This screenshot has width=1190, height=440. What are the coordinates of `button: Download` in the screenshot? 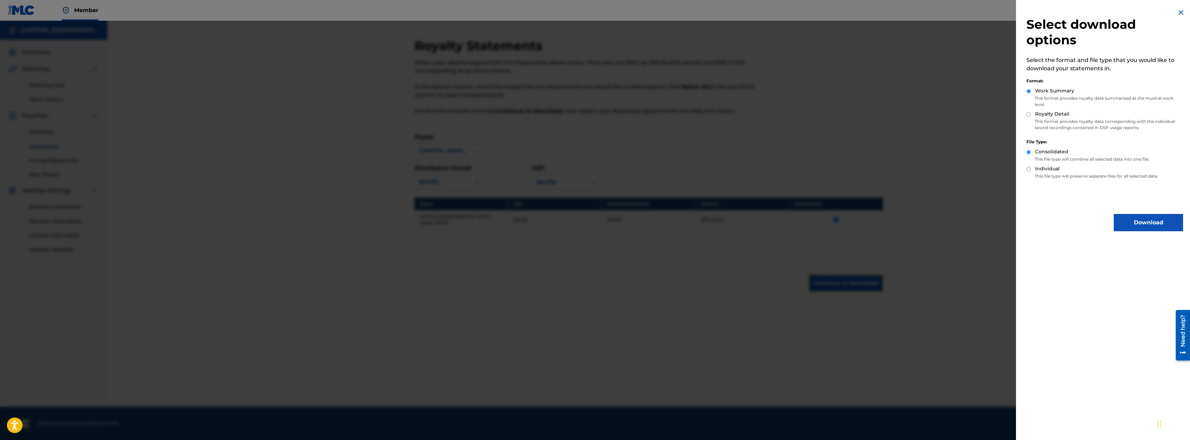 It's located at (1148, 223).